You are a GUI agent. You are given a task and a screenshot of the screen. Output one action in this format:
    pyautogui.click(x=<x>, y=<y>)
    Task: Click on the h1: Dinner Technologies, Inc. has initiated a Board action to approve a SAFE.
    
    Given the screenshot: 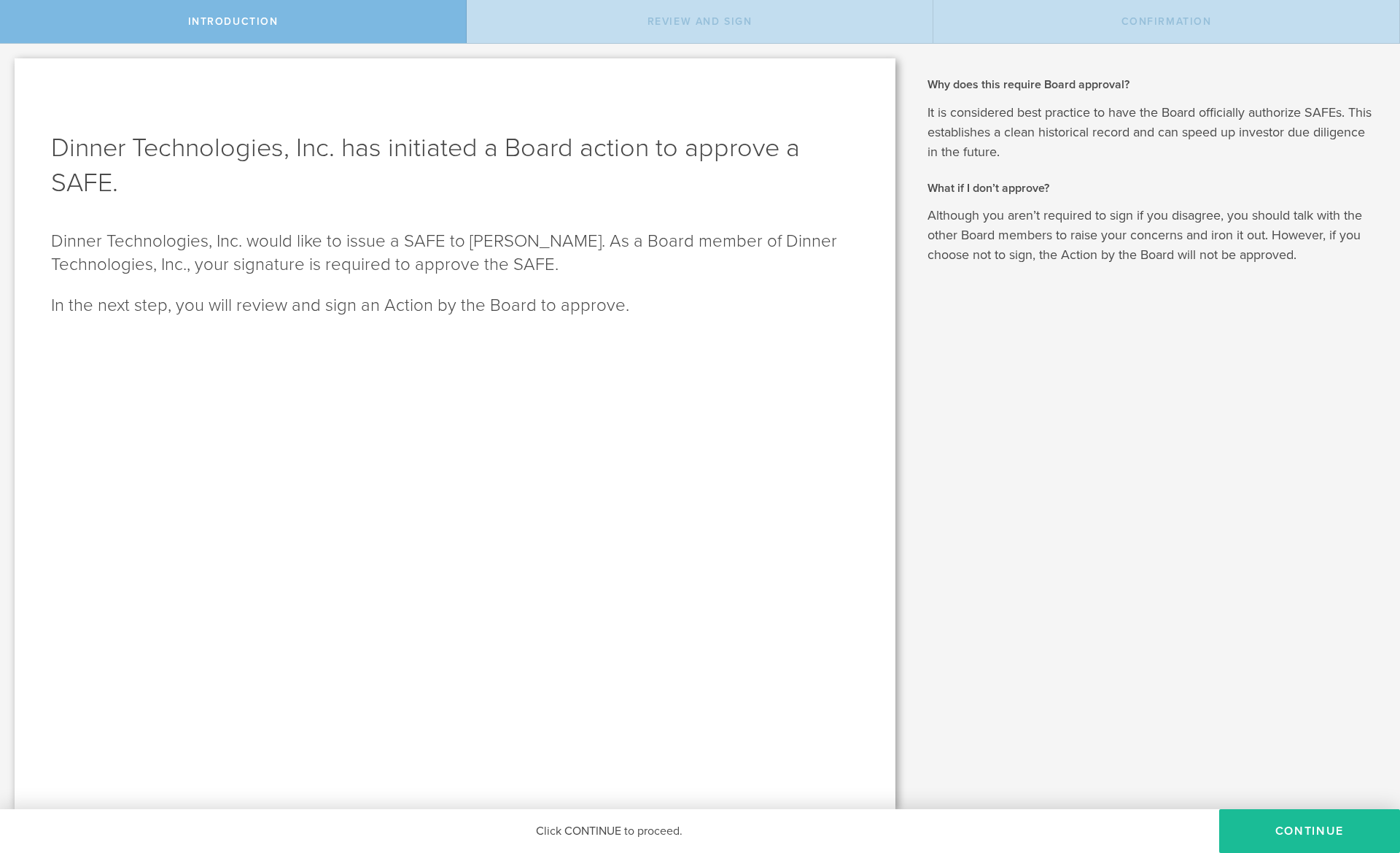 What is the action you would take?
    pyautogui.click(x=455, y=166)
    